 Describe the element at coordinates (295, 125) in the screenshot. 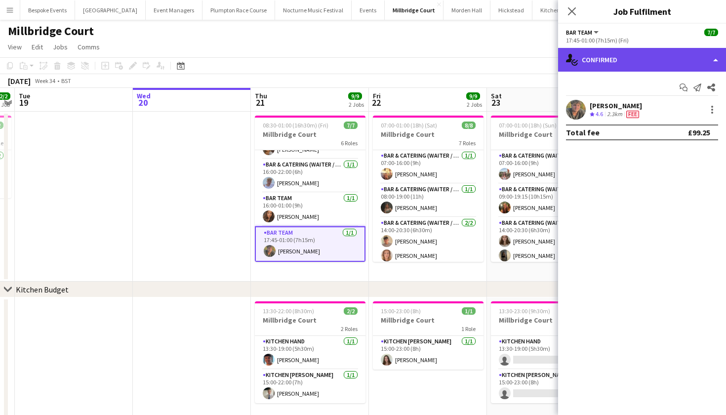

I see `span: 08:30-01:00 (16h30m) (Fri)` at that location.